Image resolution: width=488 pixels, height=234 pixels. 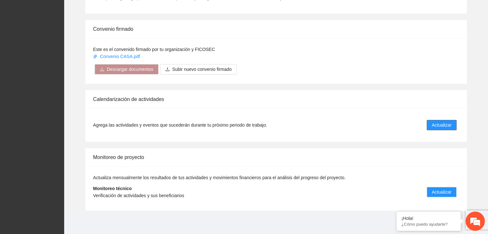 I want to click on span: upload, so click(x=167, y=70).